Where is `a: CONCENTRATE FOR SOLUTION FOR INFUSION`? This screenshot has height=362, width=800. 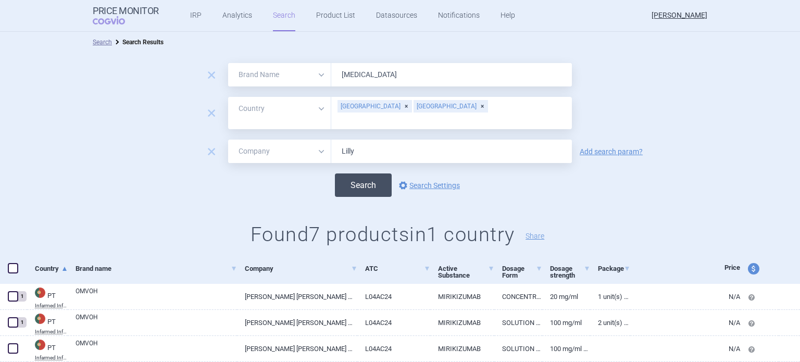
a: CONCENTRATE FOR SOLUTION FOR INFUSION is located at coordinates (518, 296).